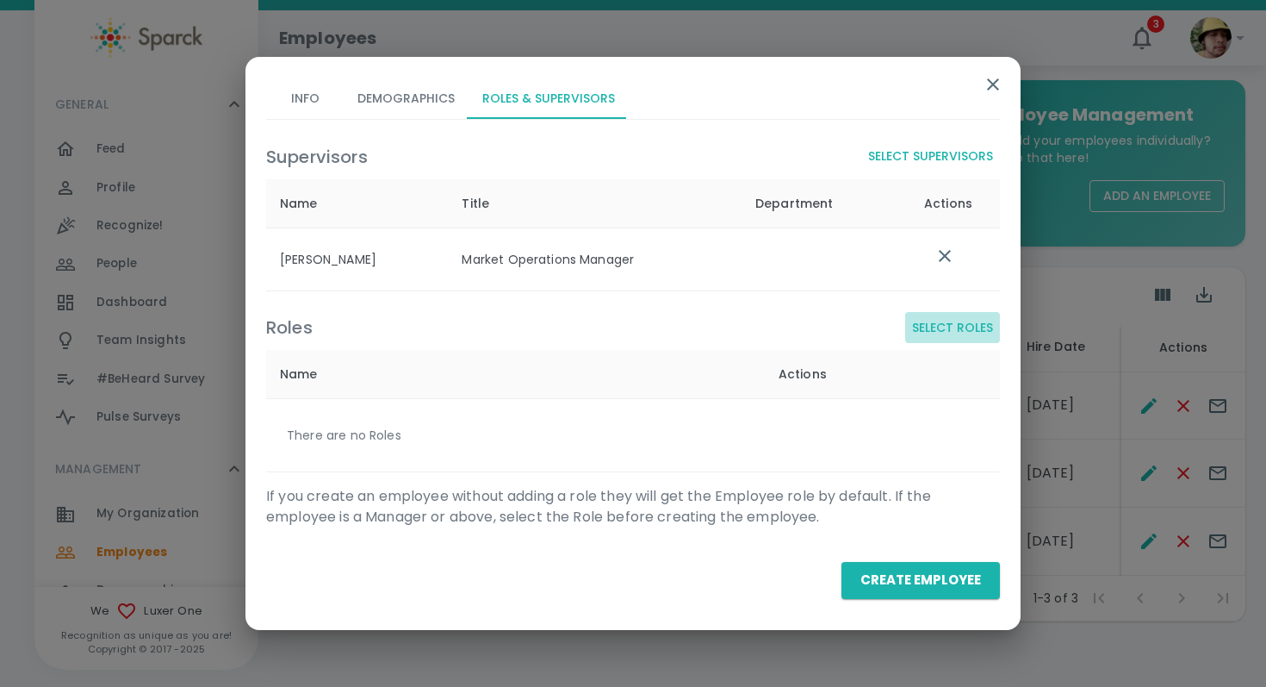  Describe the element at coordinates (305, 98) in the screenshot. I see `button: Info` at that location.